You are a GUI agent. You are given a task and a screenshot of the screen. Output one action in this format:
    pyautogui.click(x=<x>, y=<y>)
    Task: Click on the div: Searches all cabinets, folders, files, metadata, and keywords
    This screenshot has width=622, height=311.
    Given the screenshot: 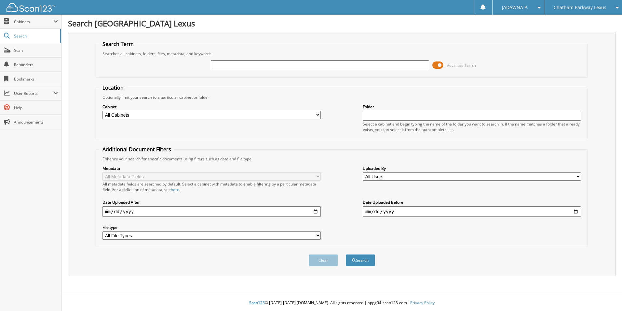 What is the action you would take?
    pyautogui.click(x=342, y=53)
    